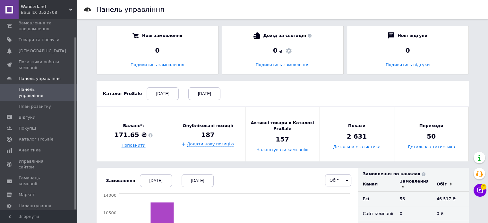  I want to click on span: Управління сайтом, so click(39, 164).